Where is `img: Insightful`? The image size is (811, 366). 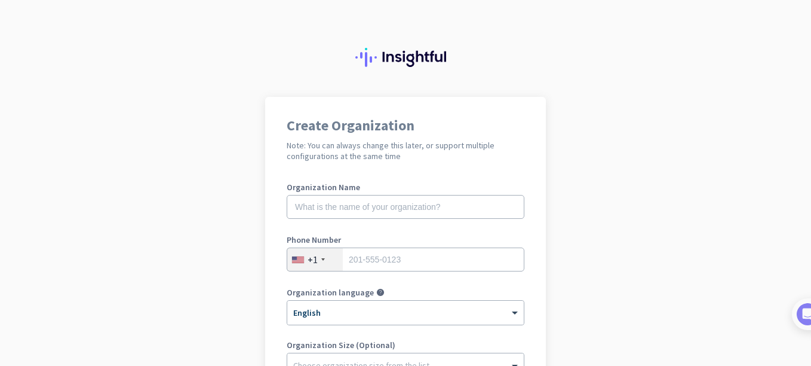 img: Insightful is located at coordinates (406, 57).